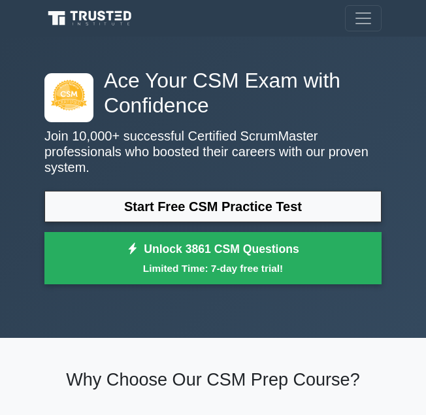 Image resolution: width=426 pixels, height=415 pixels. I want to click on h1: Ace Your CSM Exam with Confidence, so click(213, 93).